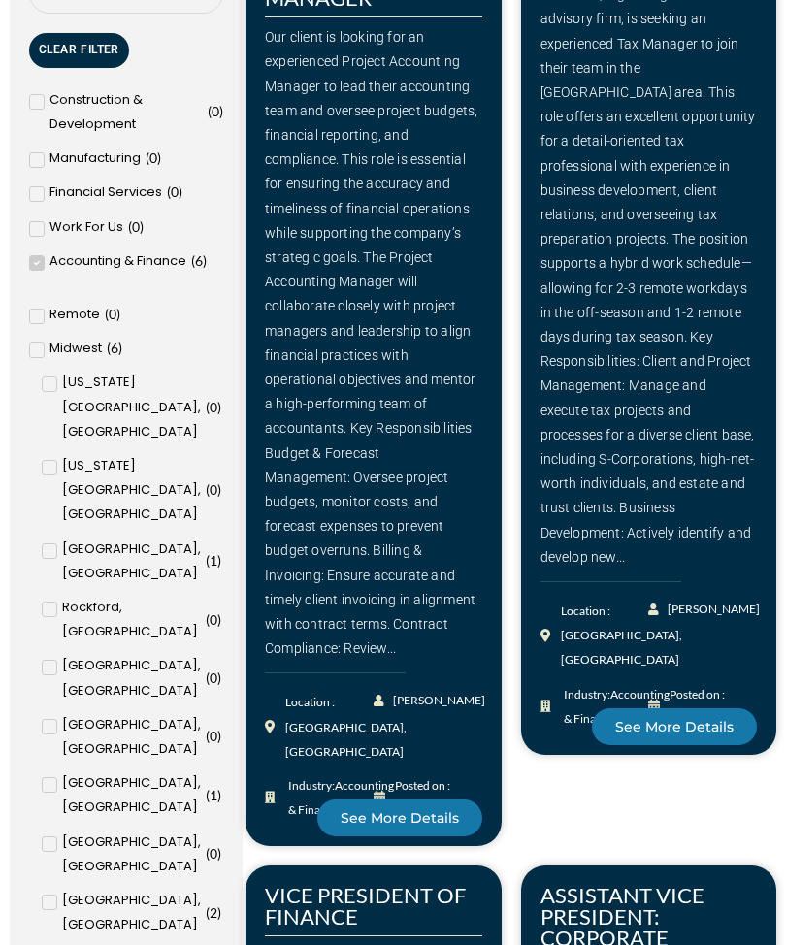 Image resolution: width=786 pixels, height=945 pixels. Describe the element at coordinates (126, 113) in the screenshot. I see `span: Construction & Development` at that location.